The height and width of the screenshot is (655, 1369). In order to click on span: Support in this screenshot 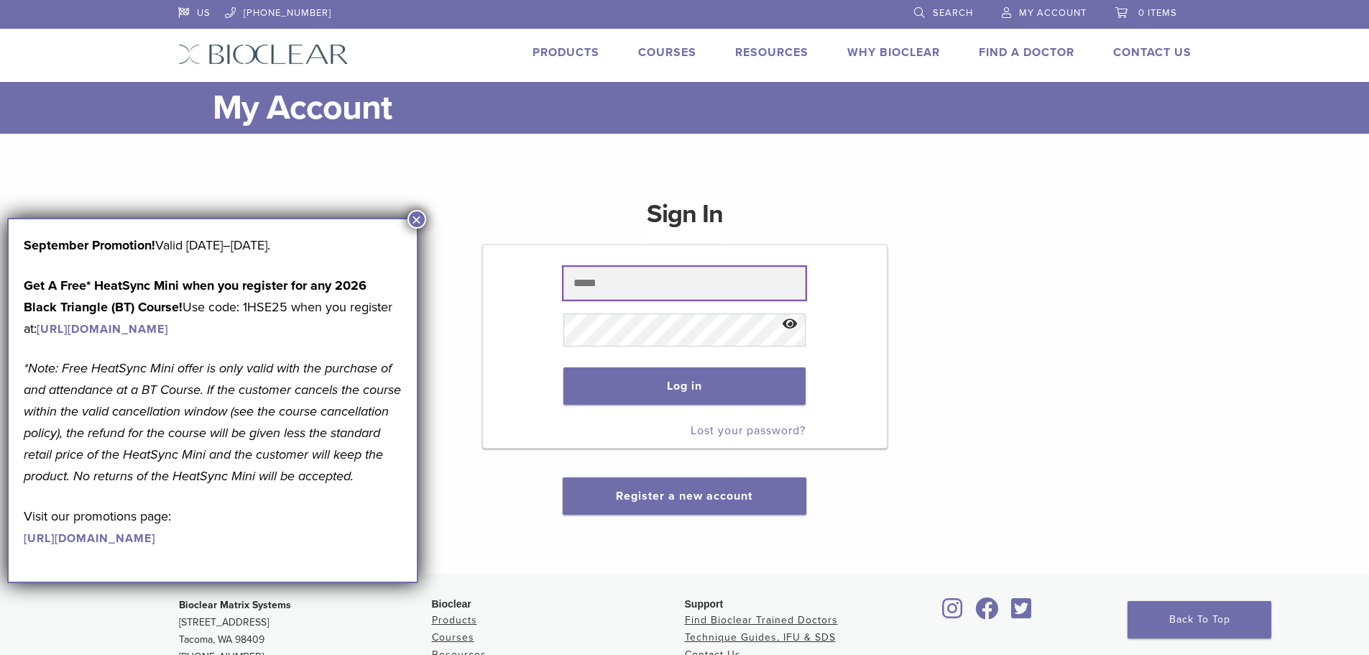, I will do `click(704, 604)`.